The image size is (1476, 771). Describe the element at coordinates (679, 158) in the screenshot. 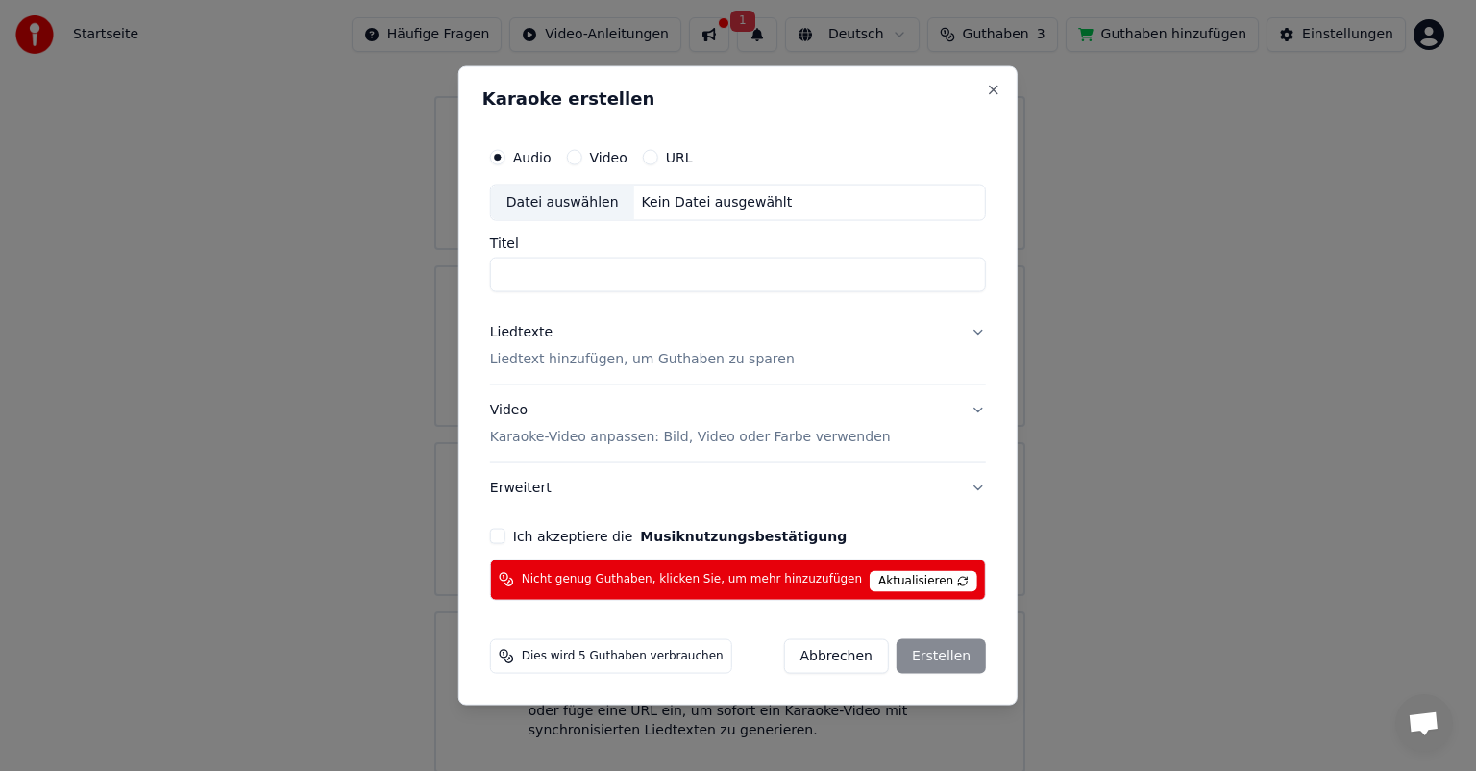

I see `label: URL` at that location.